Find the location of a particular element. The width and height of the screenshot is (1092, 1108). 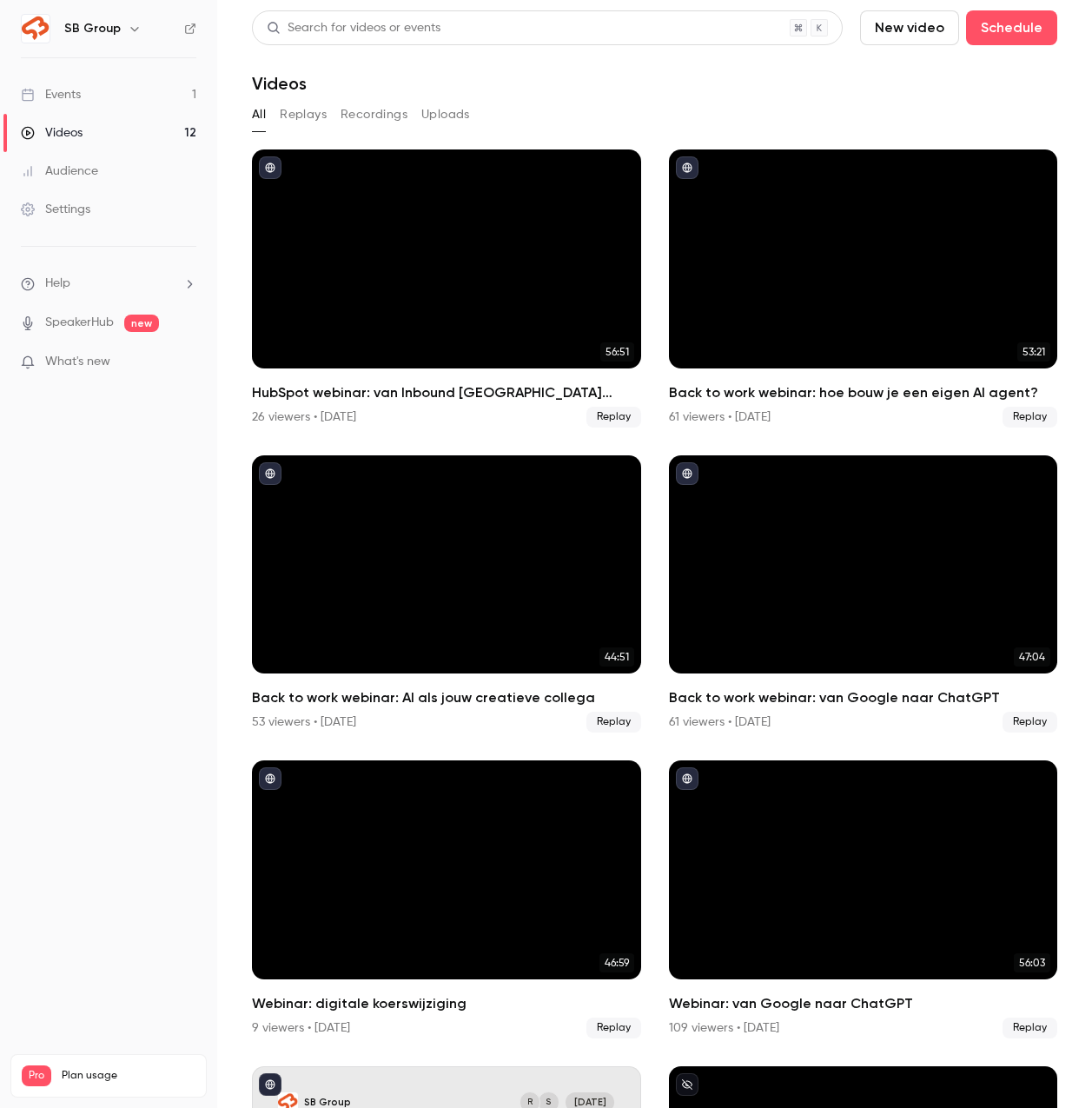

div: Videos is located at coordinates (51, 133).